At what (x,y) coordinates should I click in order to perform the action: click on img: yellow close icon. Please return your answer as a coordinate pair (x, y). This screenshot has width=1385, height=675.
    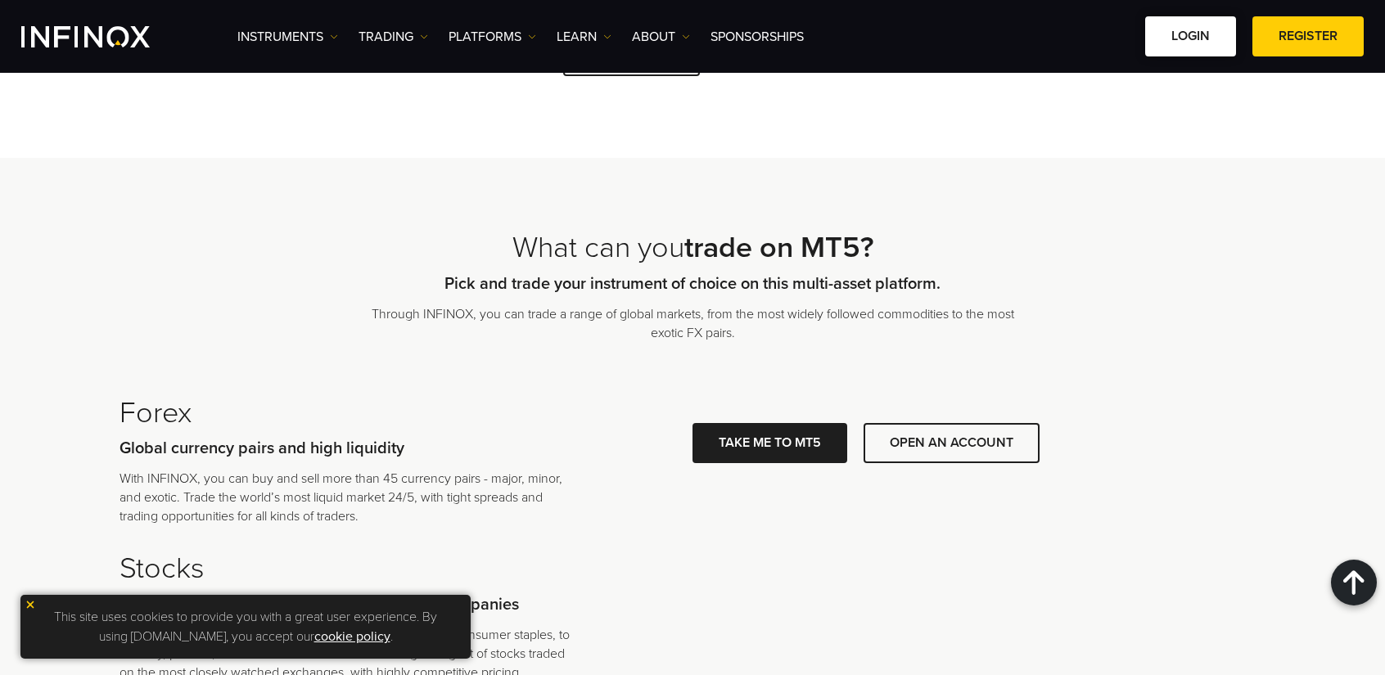
    Looking at the image, I should click on (30, 605).